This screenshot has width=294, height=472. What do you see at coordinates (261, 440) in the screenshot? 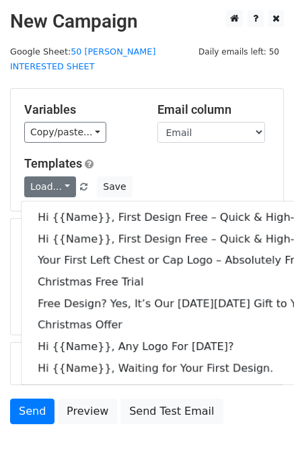
I see `div: Chat Widget` at bounding box center [261, 440].